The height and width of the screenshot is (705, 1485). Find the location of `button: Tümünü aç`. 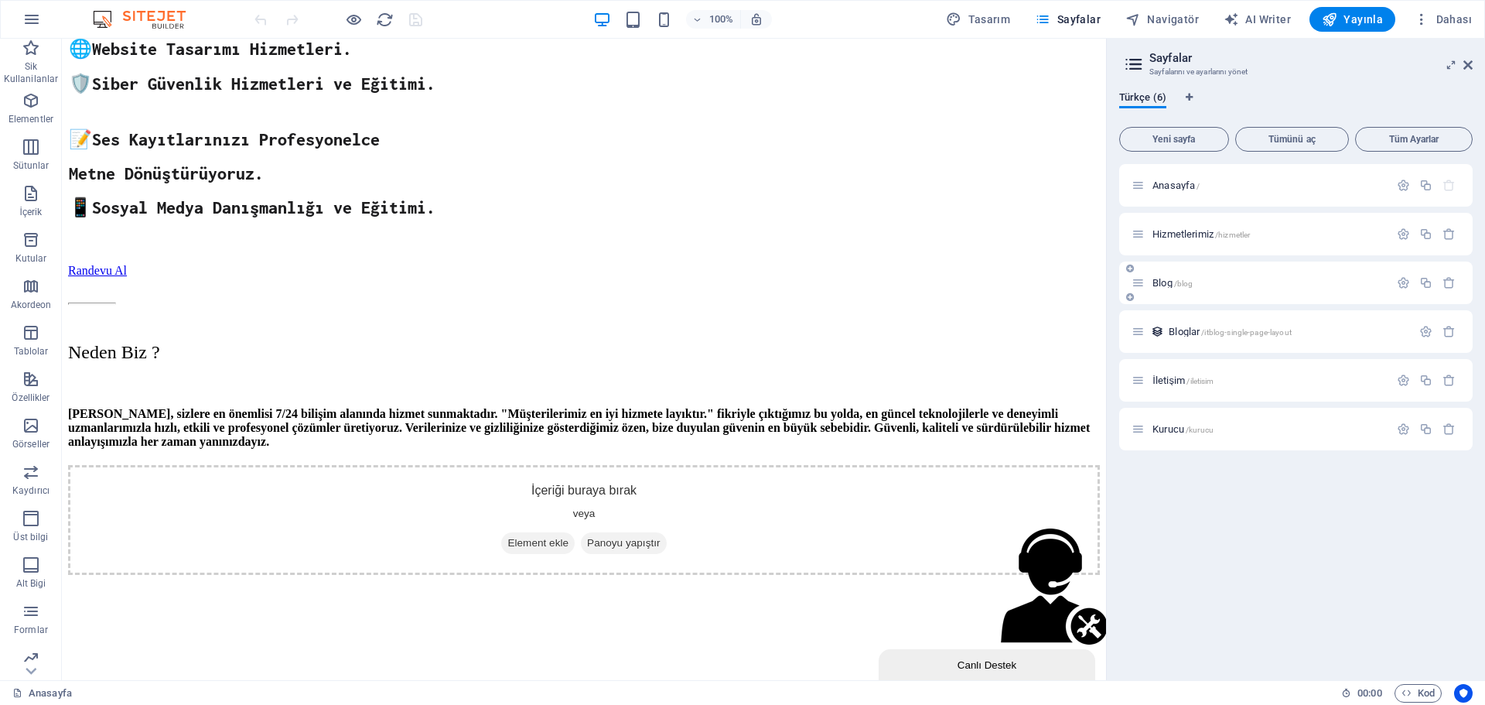

button: Tümünü aç is located at coordinates (1293, 139).